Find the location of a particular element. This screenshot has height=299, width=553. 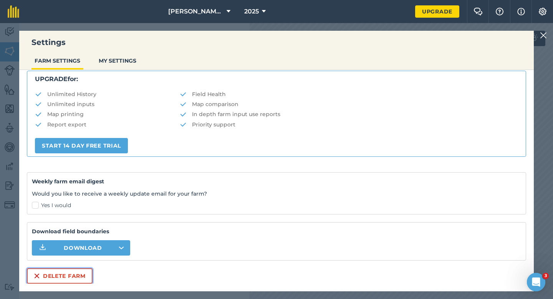

img: fieldmargin Logo is located at coordinates (13, 12).